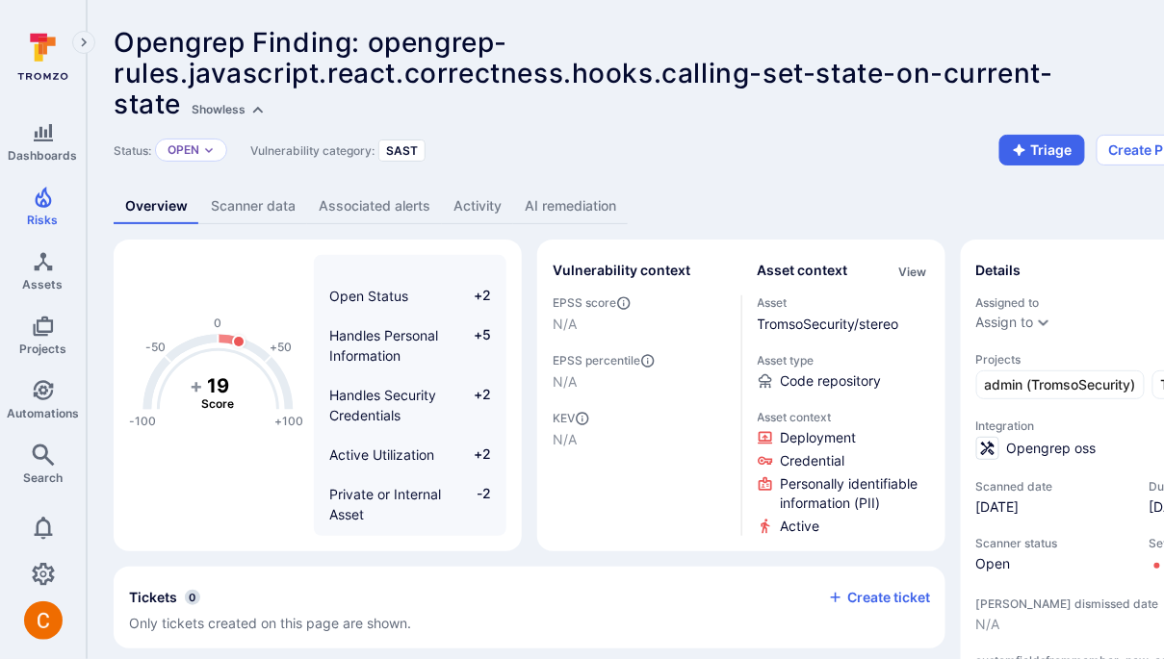 The height and width of the screenshot is (659, 1164). I want to click on div: Click to view all asset context details, so click(911, 270).